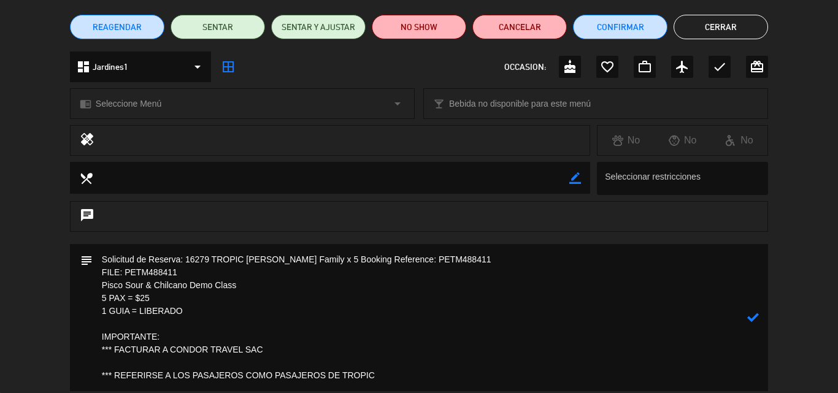  Describe the element at coordinates (110, 67) in the screenshot. I see `span: Jardines1` at that location.